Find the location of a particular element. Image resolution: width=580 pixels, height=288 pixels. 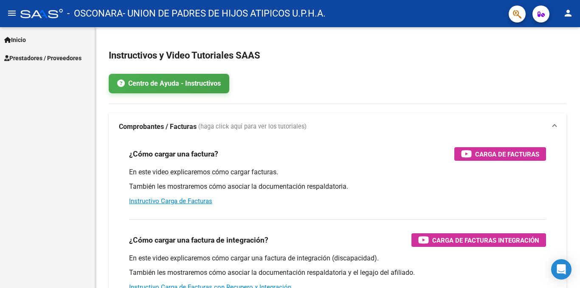

p: También les mostraremos cómo asociar la documentación respaldatoria. is located at coordinates (338, 187).